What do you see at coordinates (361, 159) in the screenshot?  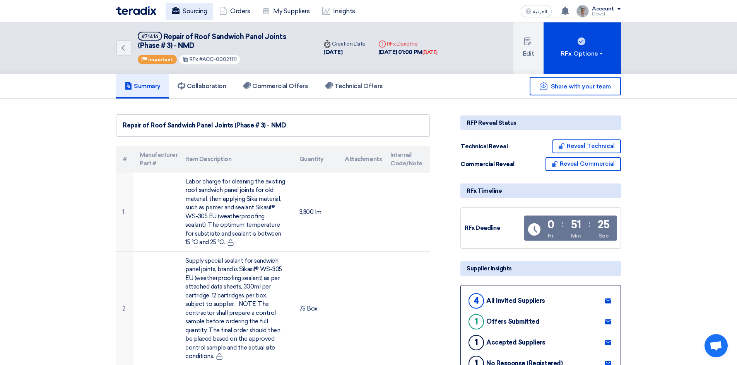 I see `th: Attachments` at bounding box center [361, 159].